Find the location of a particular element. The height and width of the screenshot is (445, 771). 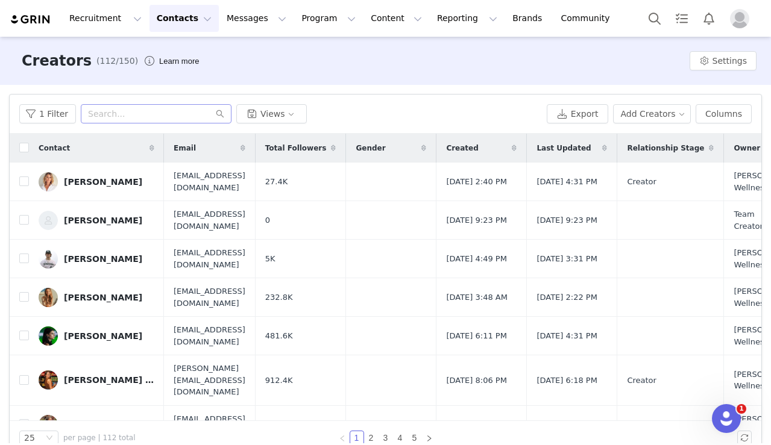

img: 6646f305-a5bd-44a6-a359-5282ea29866f--s.jpg is located at coordinates (48, 220).